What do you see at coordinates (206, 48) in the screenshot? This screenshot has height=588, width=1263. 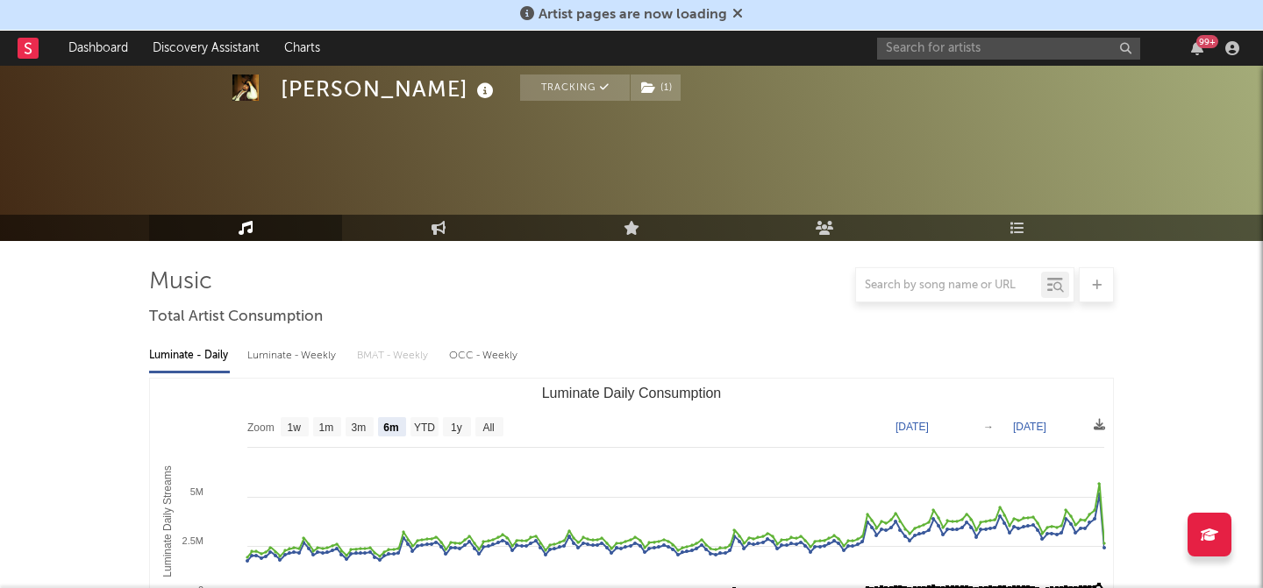 I see `a: Discovery Assistant` at bounding box center [206, 48].